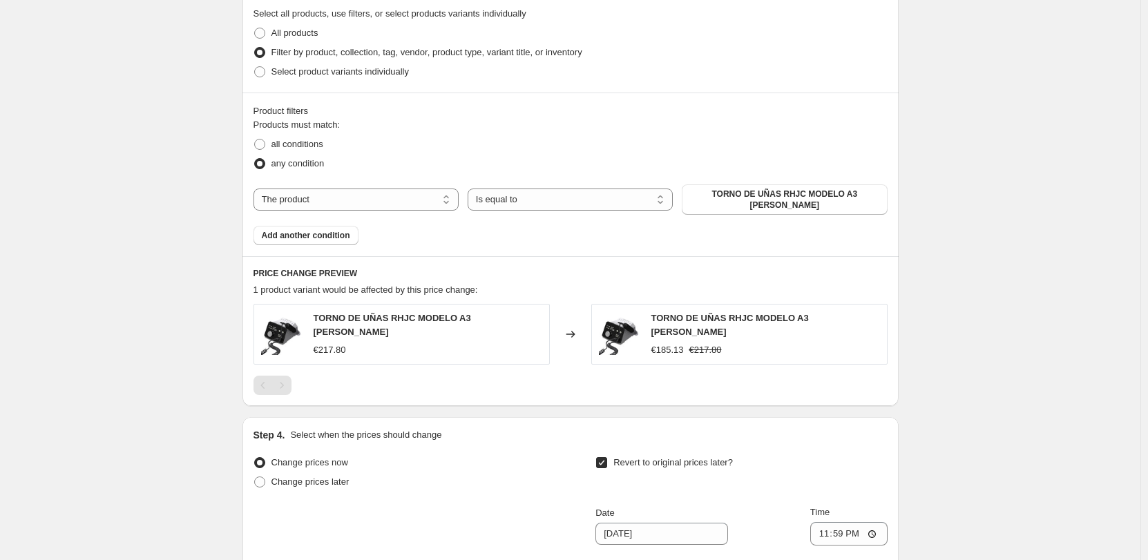 The height and width of the screenshot is (560, 1148). What do you see at coordinates (571, 111) in the screenshot?
I see `div: Product filters` at bounding box center [571, 111].